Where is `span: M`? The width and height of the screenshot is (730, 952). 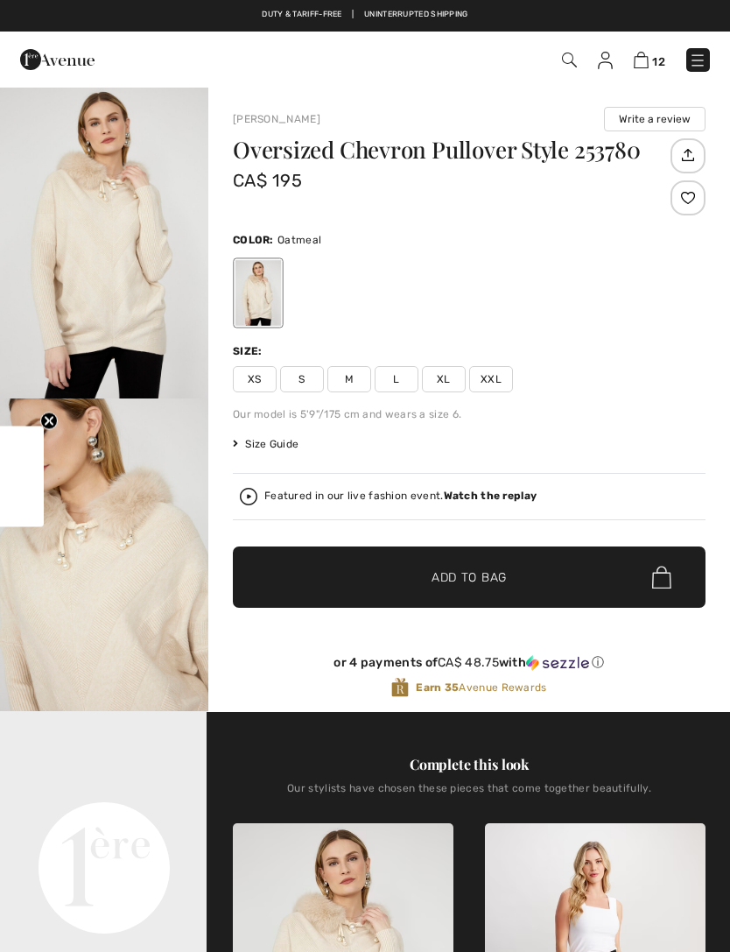 span: M is located at coordinates (349, 379).